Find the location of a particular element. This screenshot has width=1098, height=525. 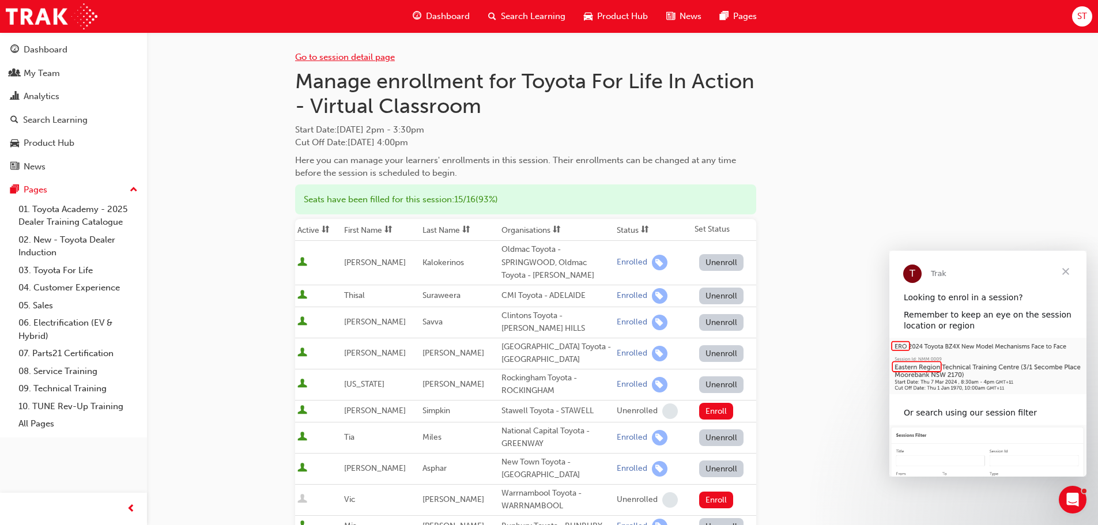

div: Or search using our session filter is located at coordinates (99, 163).